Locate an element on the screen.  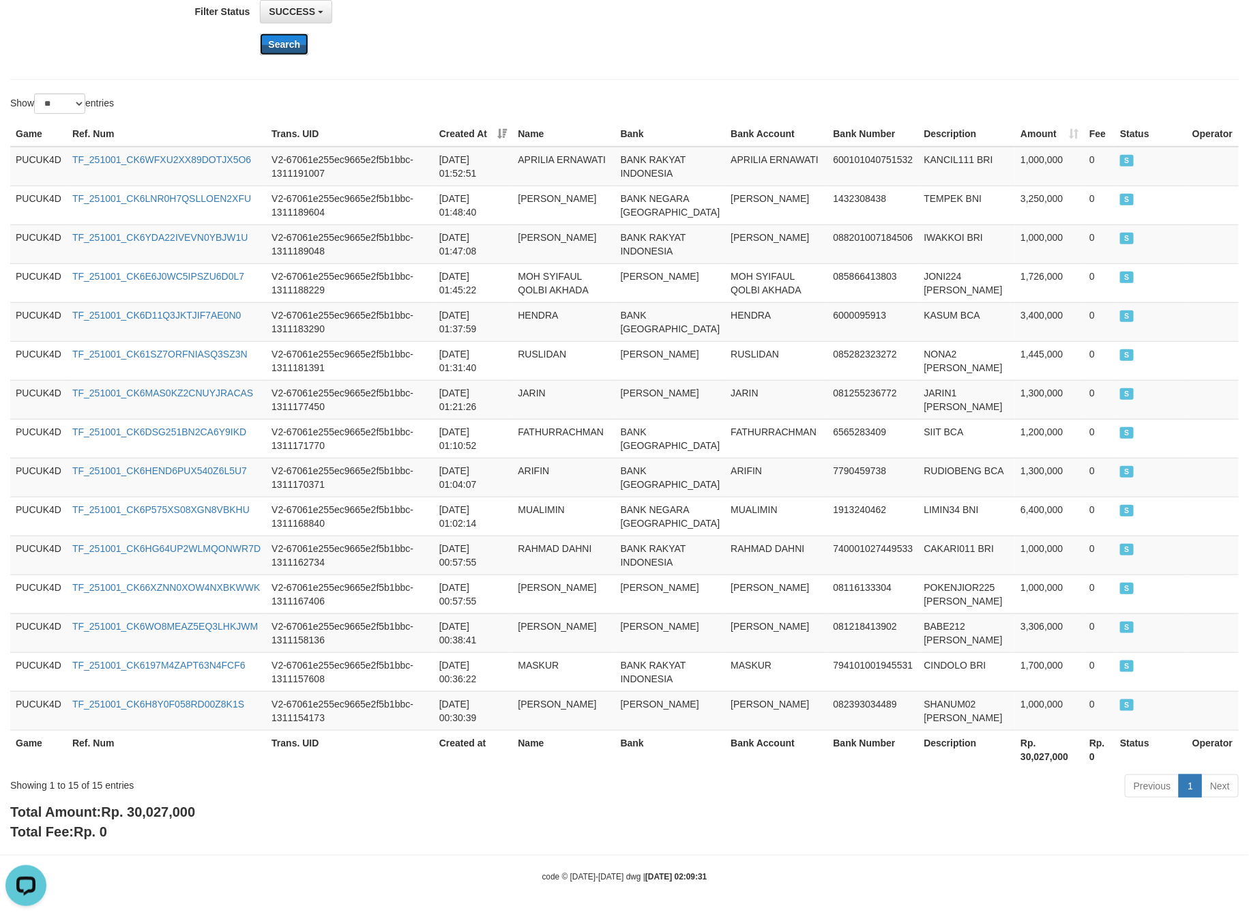
a: TF_251001_CK6HEND6PUX540Z6L5U7 is located at coordinates (160, 471).